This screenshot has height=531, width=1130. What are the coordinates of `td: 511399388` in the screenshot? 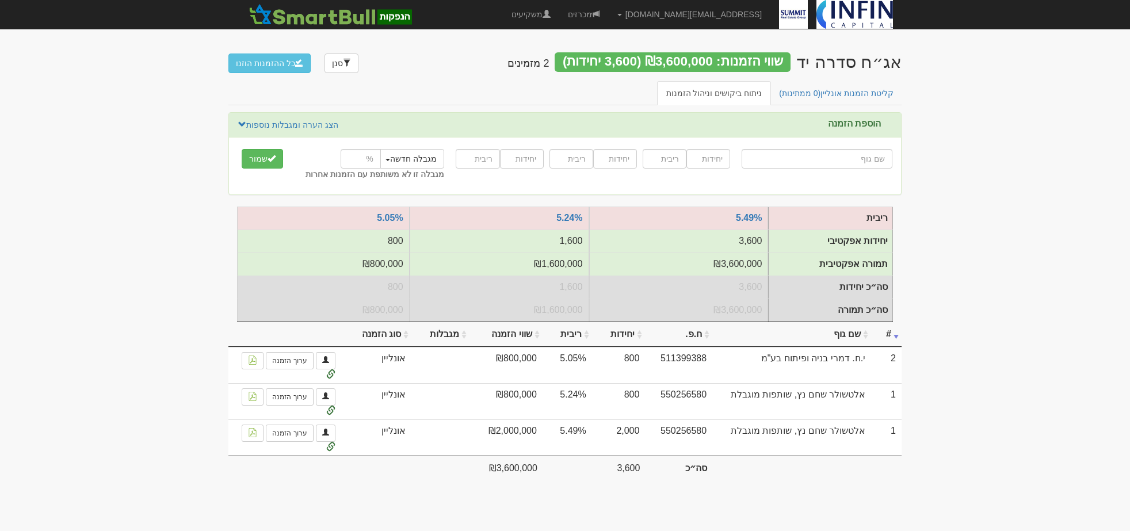 It's located at (679, 365).